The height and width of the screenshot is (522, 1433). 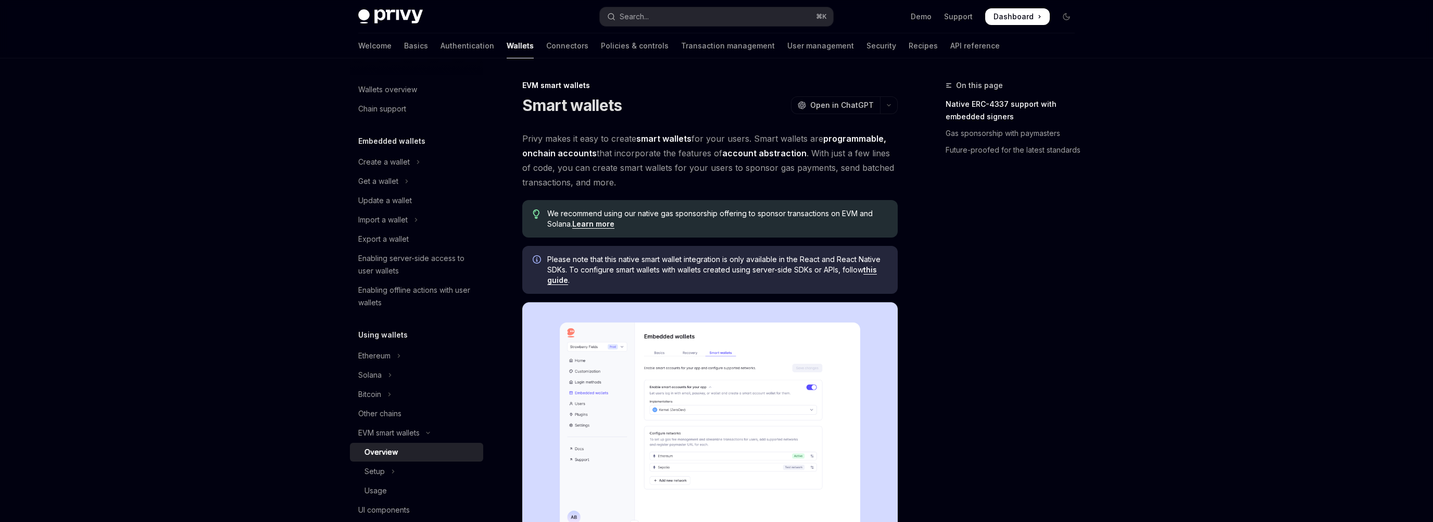 I want to click on a: Wallets overview, so click(x=417, y=90).